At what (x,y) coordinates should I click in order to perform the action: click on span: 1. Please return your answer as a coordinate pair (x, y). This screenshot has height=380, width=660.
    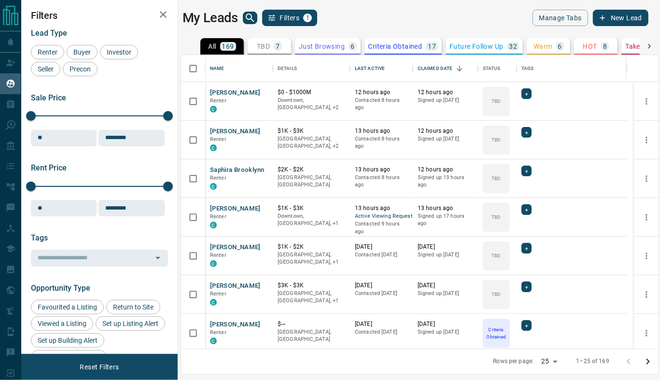
    Looking at the image, I should click on (308, 18).